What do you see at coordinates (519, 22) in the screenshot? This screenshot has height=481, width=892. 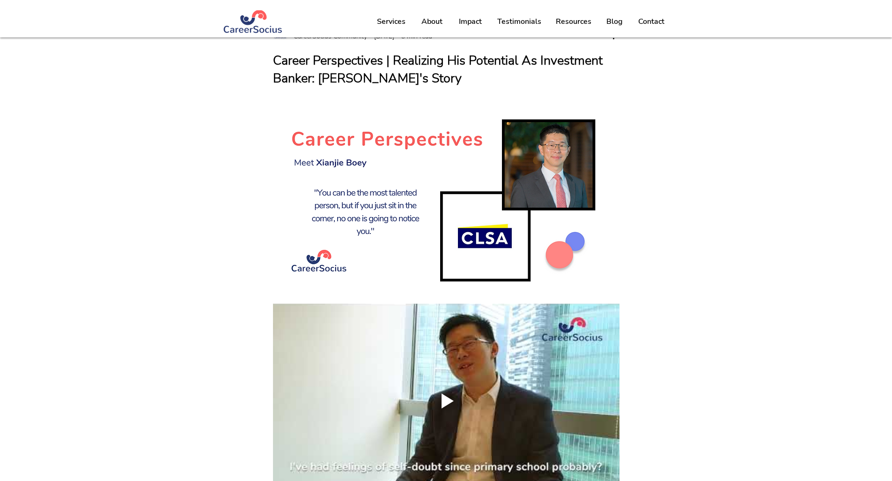 I see `a: Testimonials` at bounding box center [519, 22].